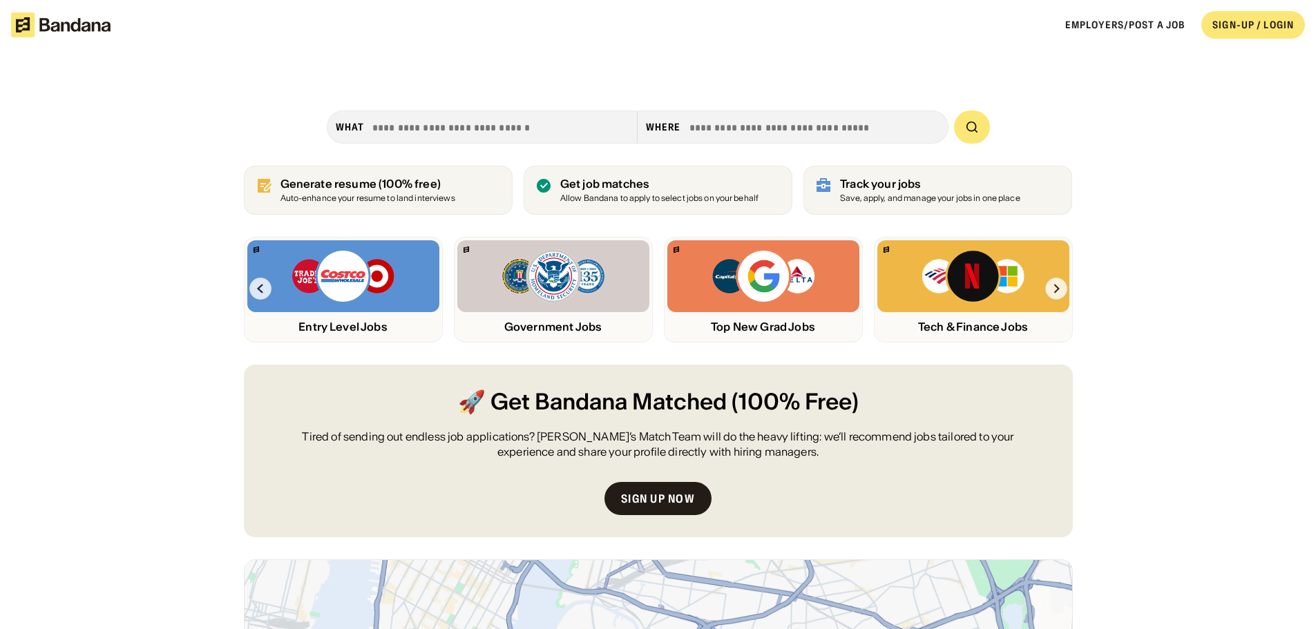 Image resolution: width=1316 pixels, height=629 pixels. Describe the element at coordinates (930, 184) in the screenshot. I see `div: Track your jobs` at that location.